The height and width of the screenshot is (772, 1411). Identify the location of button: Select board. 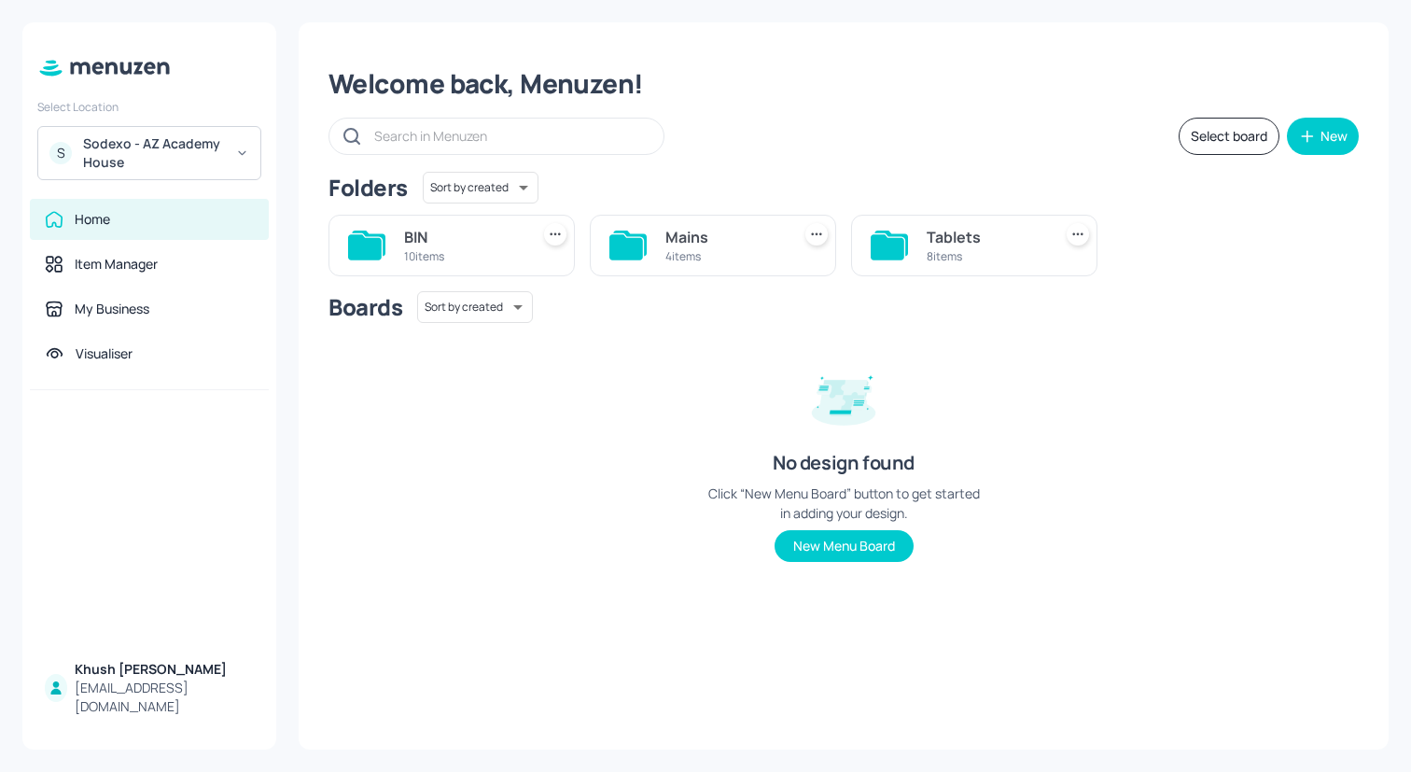
(1229, 136).